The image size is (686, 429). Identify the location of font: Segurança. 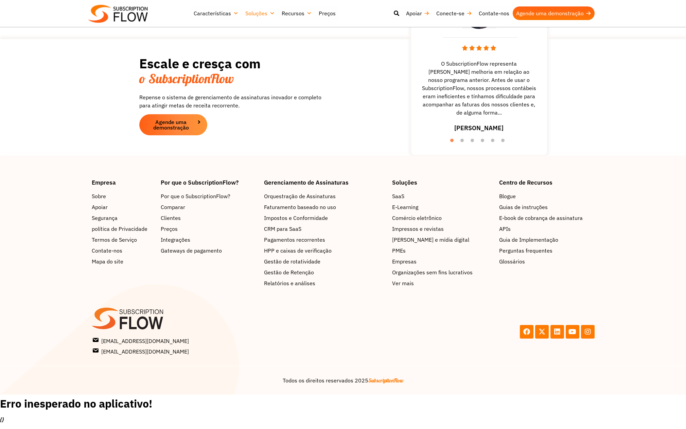
(105, 218).